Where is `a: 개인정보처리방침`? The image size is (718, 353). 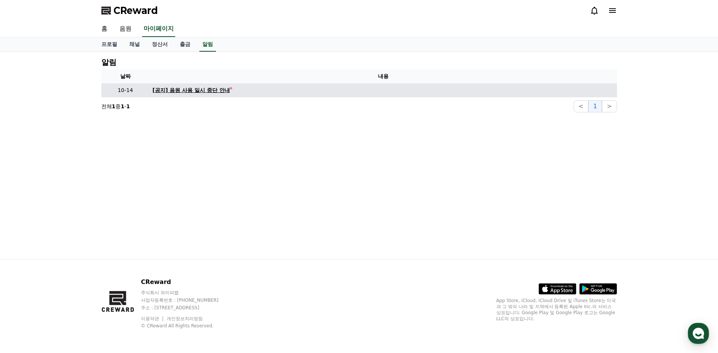
a: 개인정보처리방침 is located at coordinates (185, 319).